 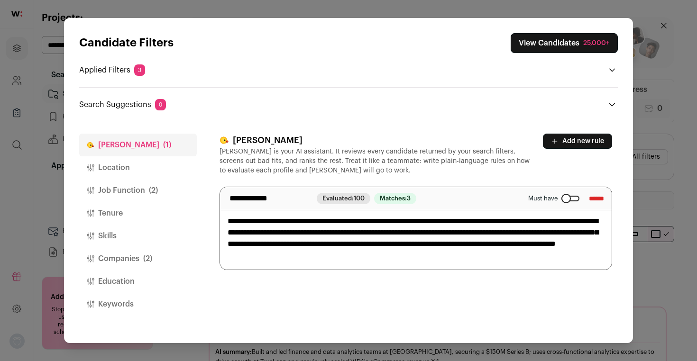 What do you see at coordinates (138, 191) in the screenshot?
I see `button: Job Function(2)` at bounding box center [138, 191].